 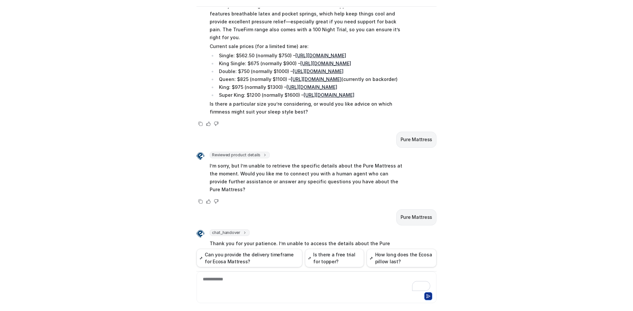 What do you see at coordinates (310, 87) in the screenshot?
I see `li: King: $975 (normally $1300) –` at bounding box center [310, 87].